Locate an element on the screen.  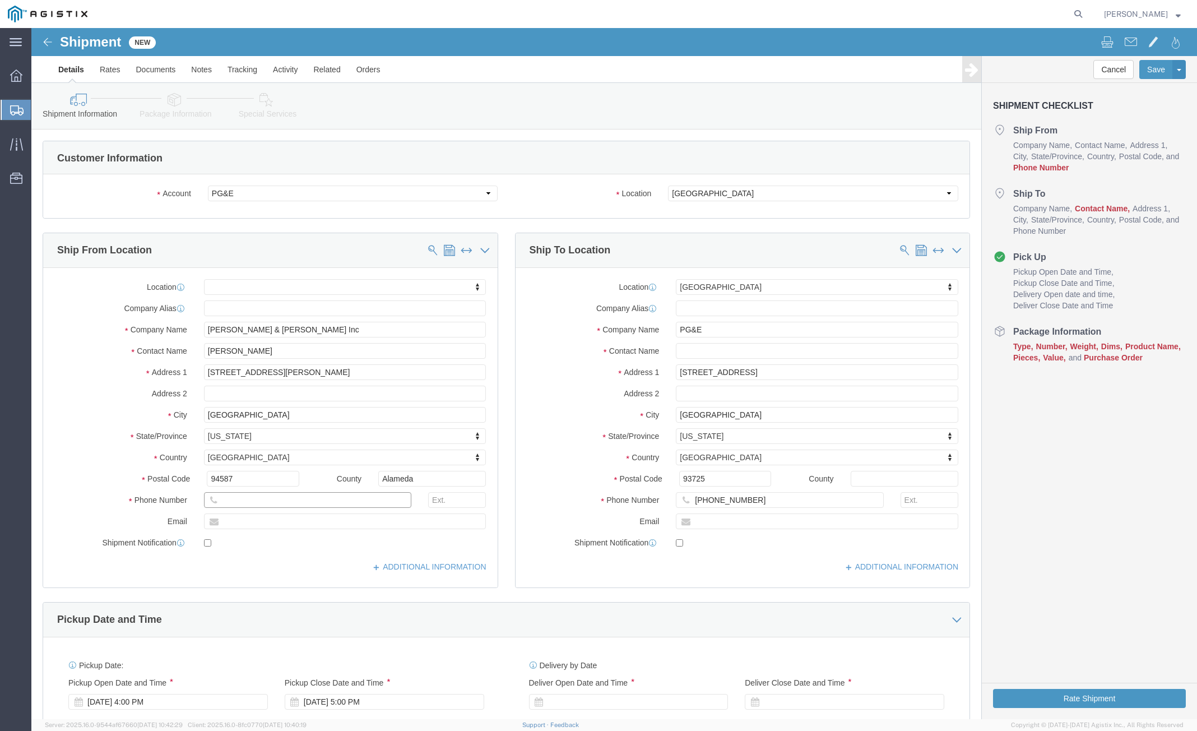
a: Support is located at coordinates (536, 725).